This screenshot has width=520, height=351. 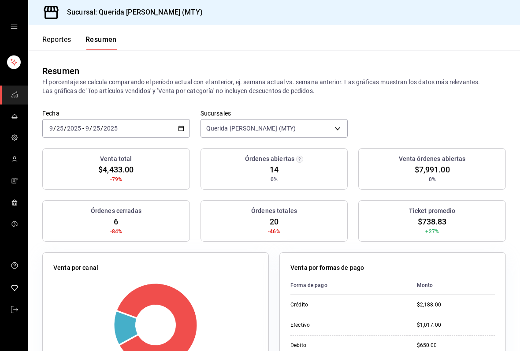 What do you see at coordinates (101, 43) in the screenshot?
I see `button: Resumen` at bounding box center [101, 43].